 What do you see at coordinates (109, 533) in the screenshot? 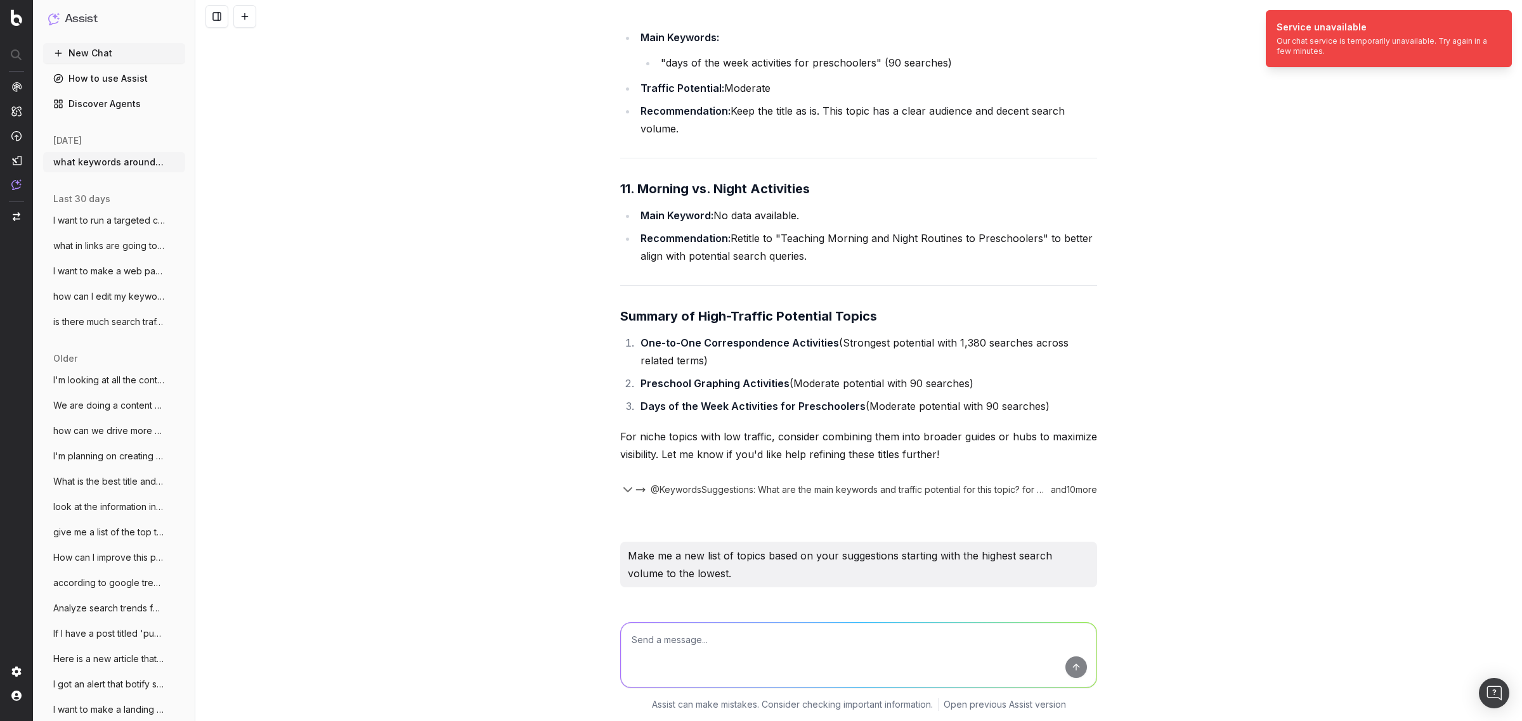
I see `span: give me a list of the top ten pages of c` at bounding box center [109, 533].